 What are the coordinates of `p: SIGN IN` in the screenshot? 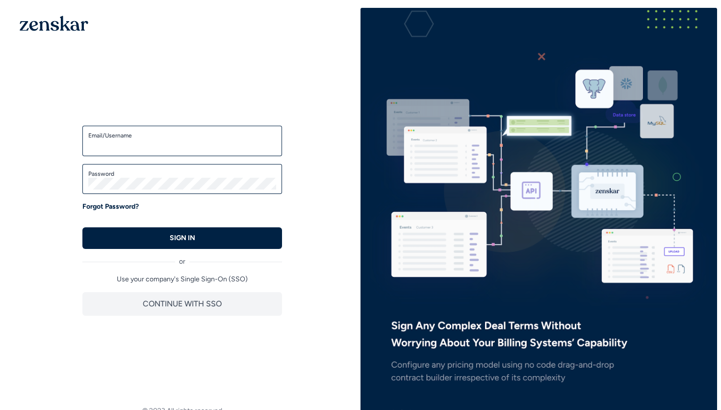 It's located at (183, 238).